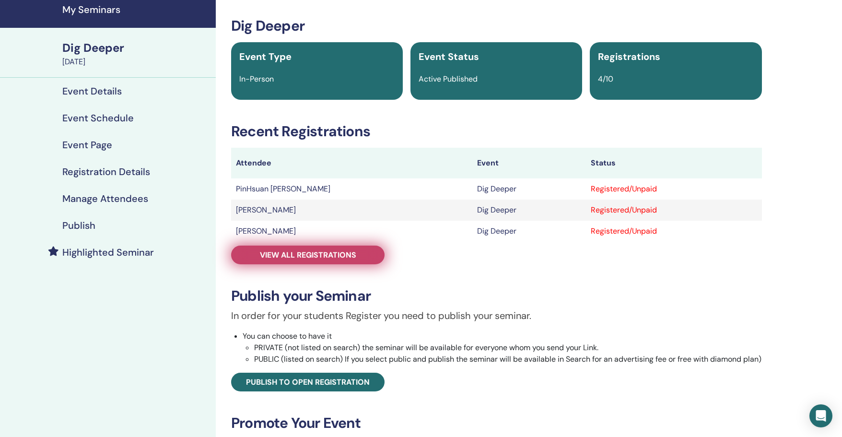 The height and width of the screenshot is (437, 842). Describe the element at coordinates (606, 79) in the screenshot. I see `span: 4/10` at that location.